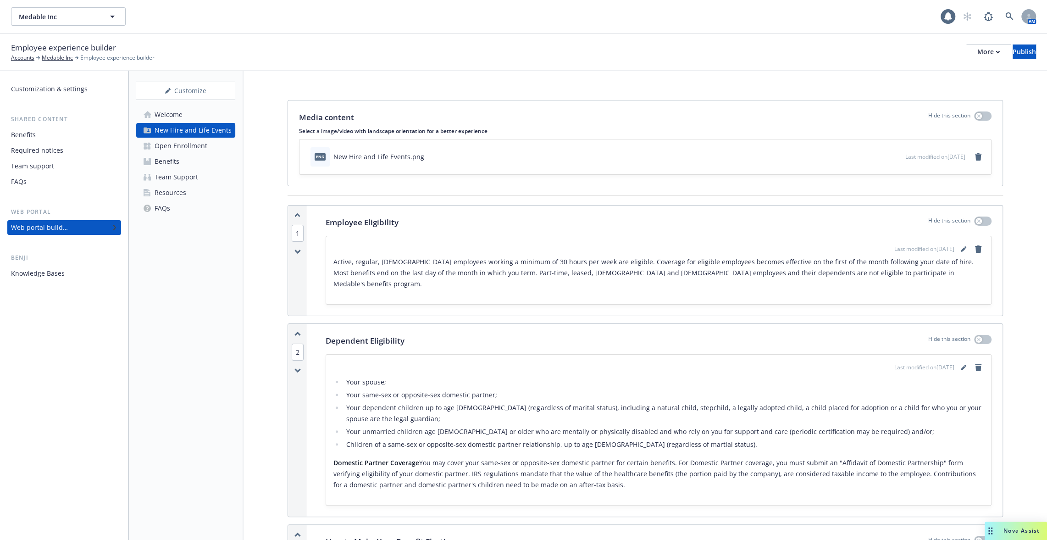 The width and height of the screenshot is (1047, 540). I want to click on li: Your same-sex or opposite-sex domestic partner;, so click(664, 395).